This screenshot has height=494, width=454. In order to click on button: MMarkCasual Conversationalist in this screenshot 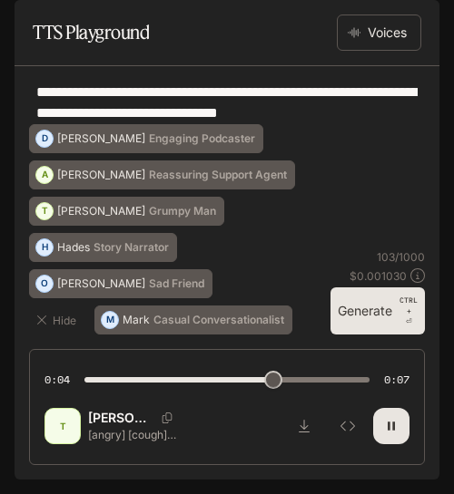, I will do `click(193, 320)`.